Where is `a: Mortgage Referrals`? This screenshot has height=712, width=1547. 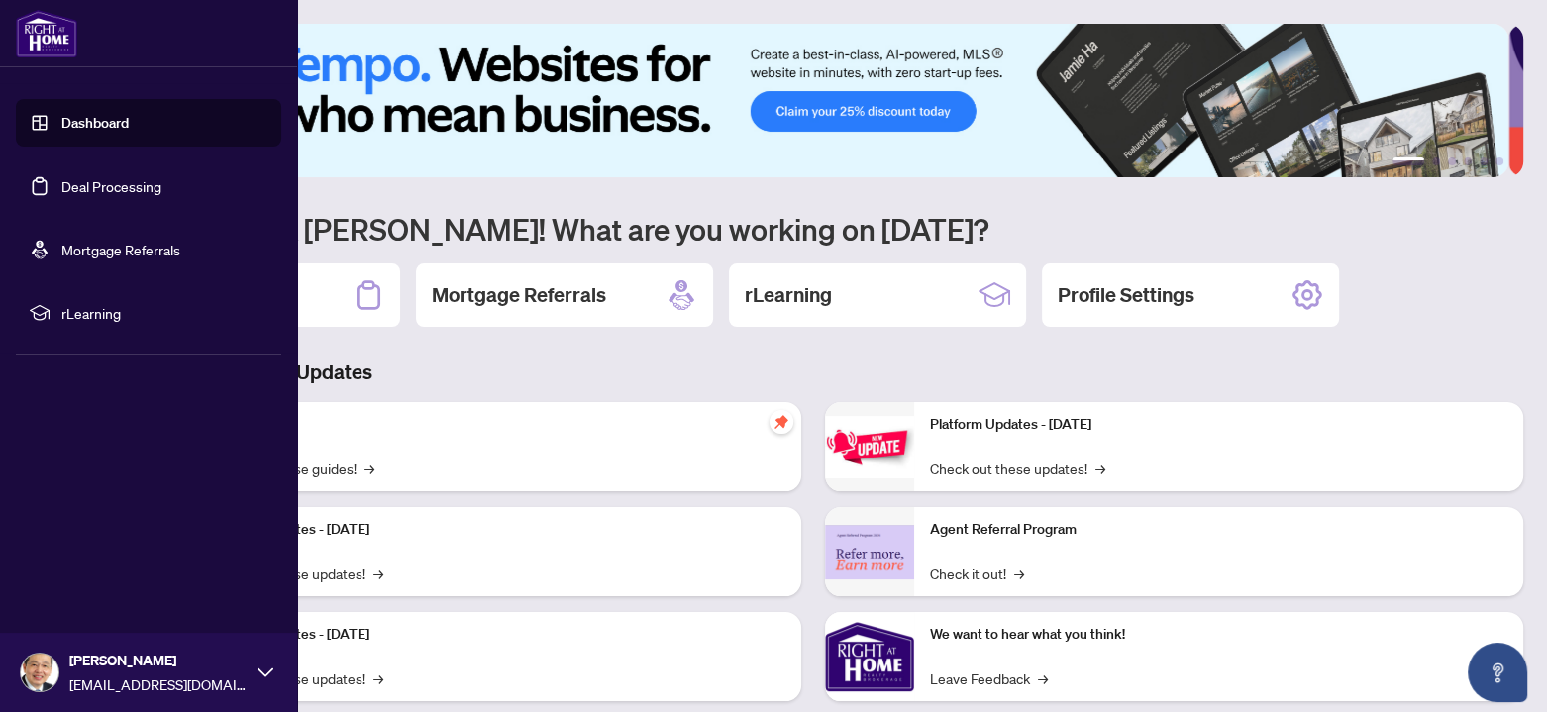
a: Mortgage Referrals is located at coordinates (121, 250).